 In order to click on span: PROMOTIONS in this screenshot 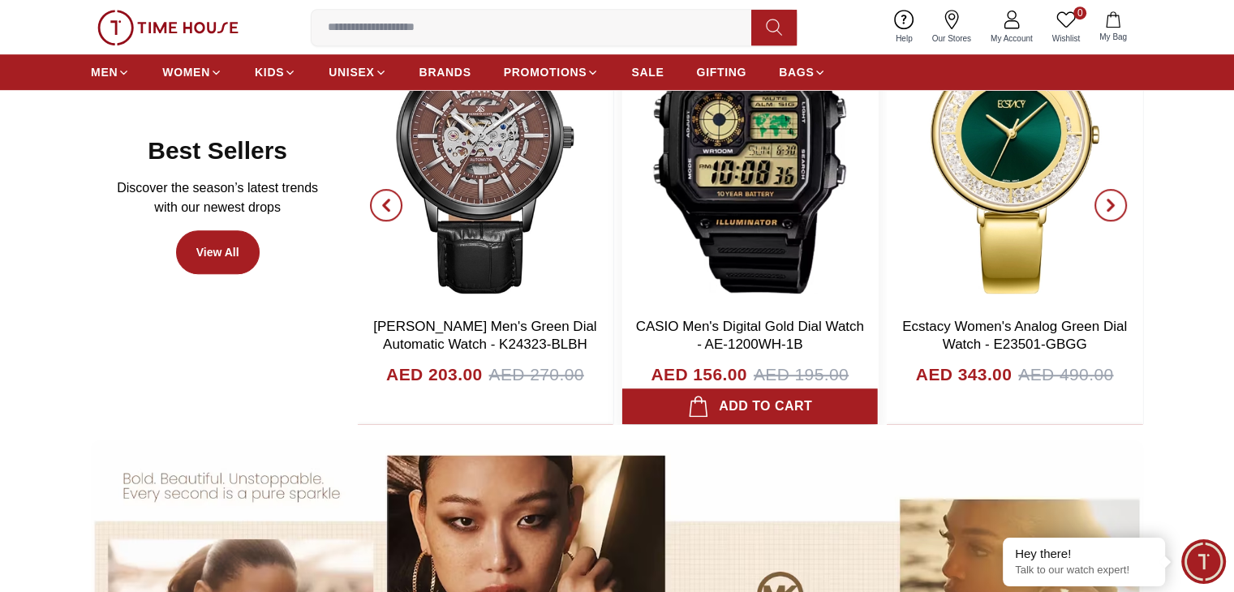, I will do `click(545, 72)`.